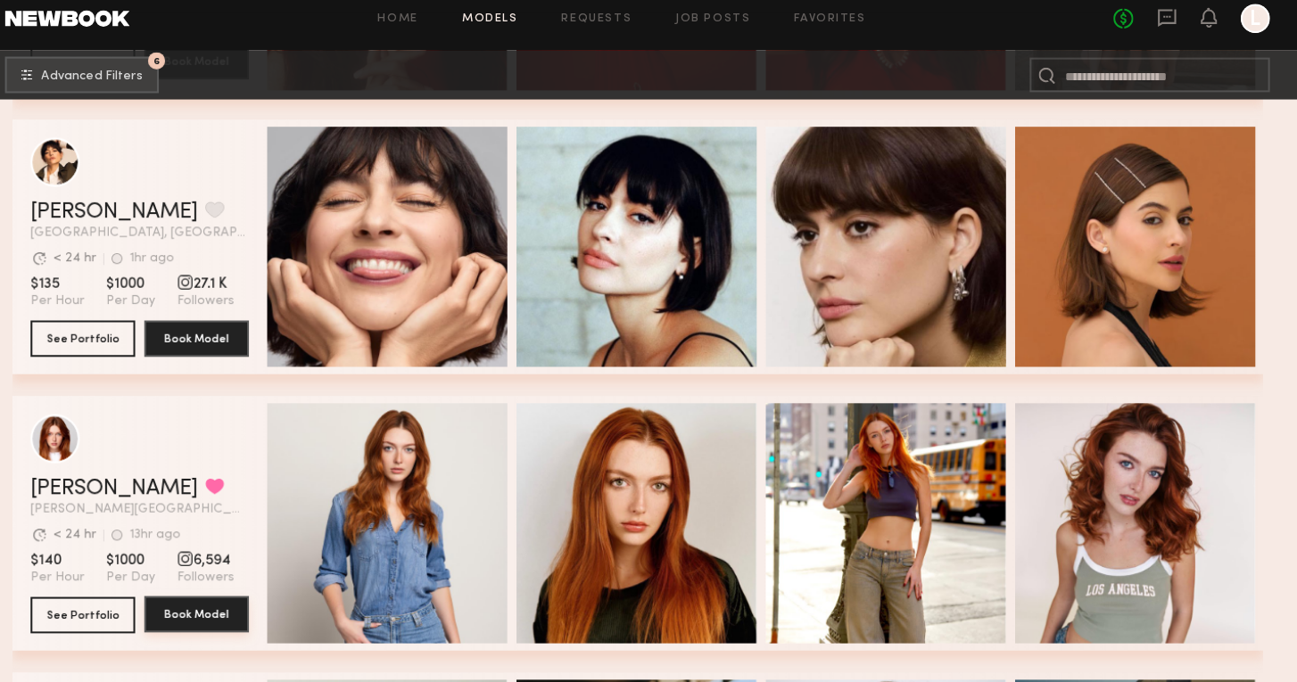 The height and width of the screenshot is (682, 1297). Describe the element at coordinates (176, 538) in the screenshot. I see `div: 13hr ago` at that location.